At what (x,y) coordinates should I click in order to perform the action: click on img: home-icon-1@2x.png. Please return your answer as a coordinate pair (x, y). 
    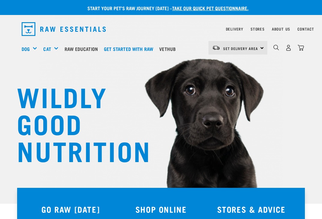
    Looking at the image, I should click on (276, 47).